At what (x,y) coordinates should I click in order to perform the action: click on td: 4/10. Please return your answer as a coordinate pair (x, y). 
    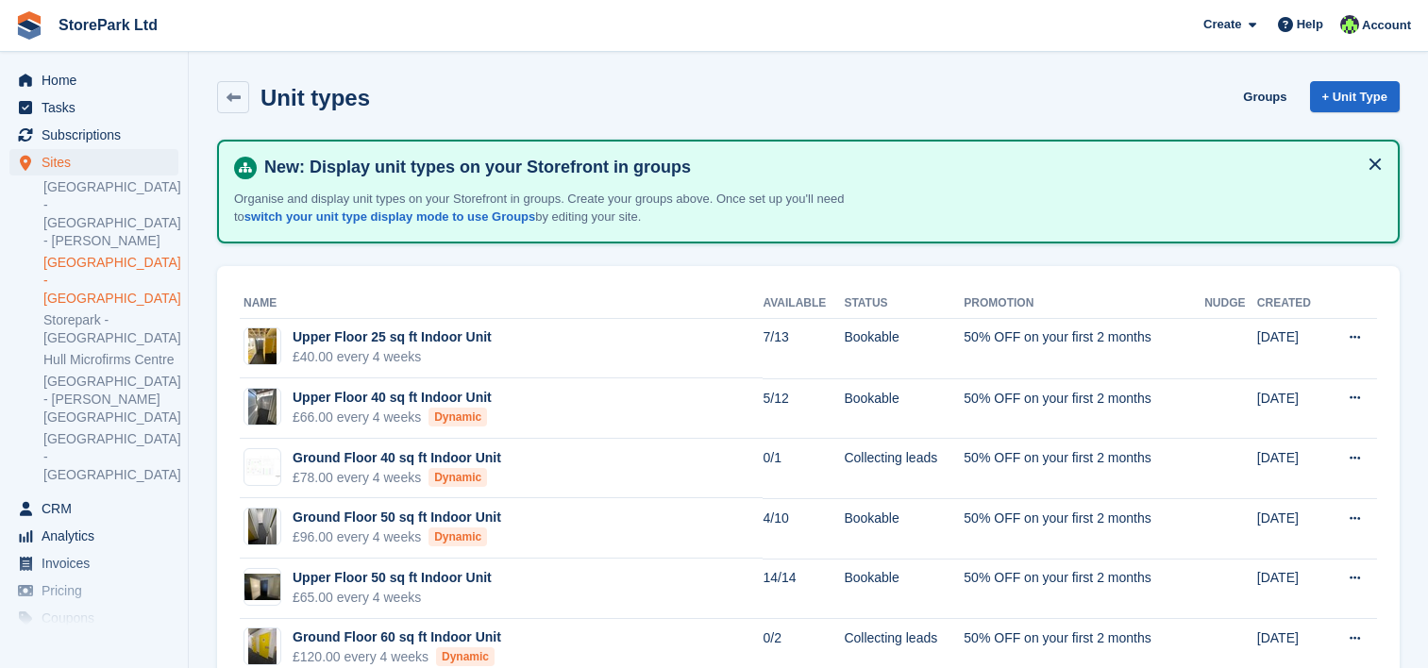
    Looking at the image, I should click on (803, 529).